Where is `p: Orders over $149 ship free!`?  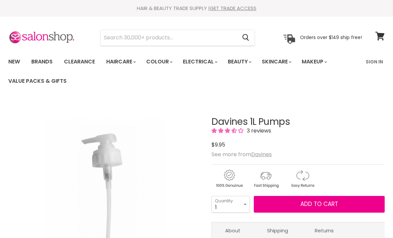
p: Orders over $149 ship free! is located at coordinates (331, 37).